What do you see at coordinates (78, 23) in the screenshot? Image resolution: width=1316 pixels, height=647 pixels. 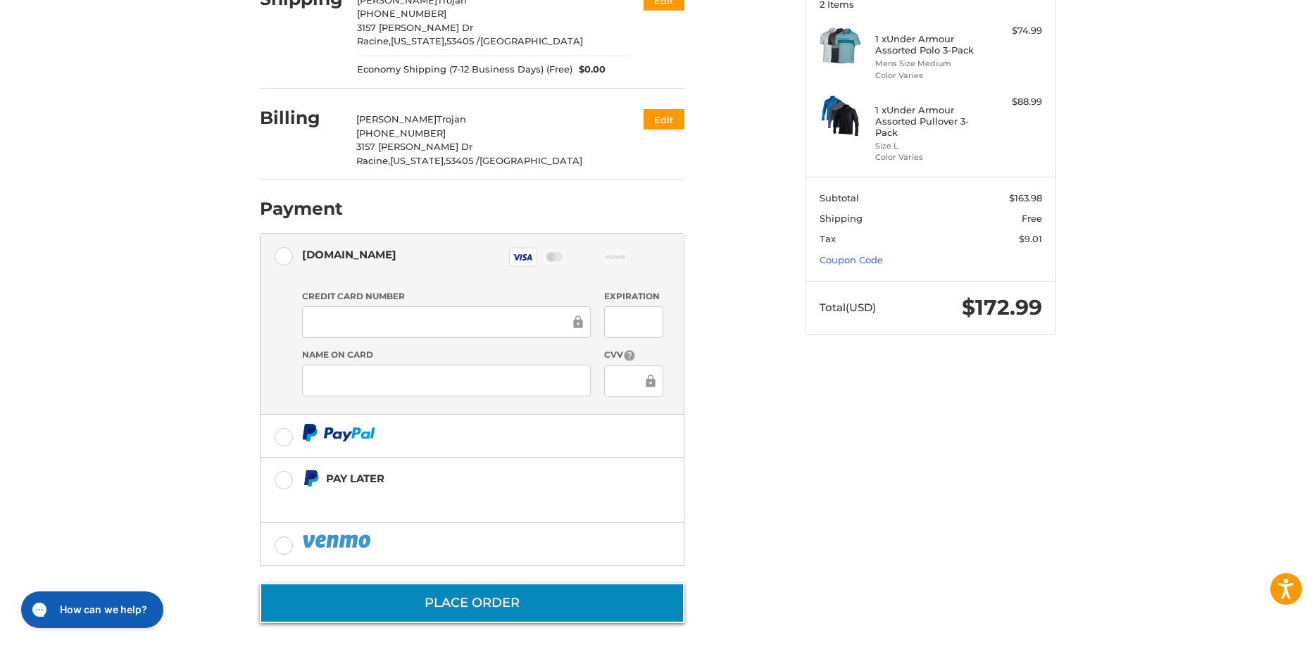 I see `button: Gorgias live chat` at bounding box center [78, 23].